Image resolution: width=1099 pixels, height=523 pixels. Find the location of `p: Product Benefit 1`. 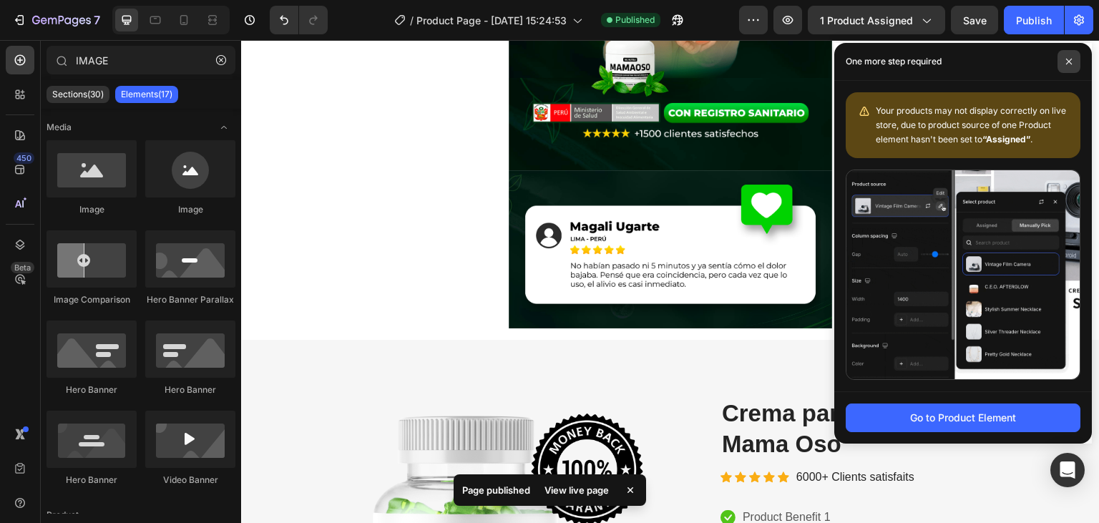

p: Product Benefit 1 is located at coordinates (545, 477).